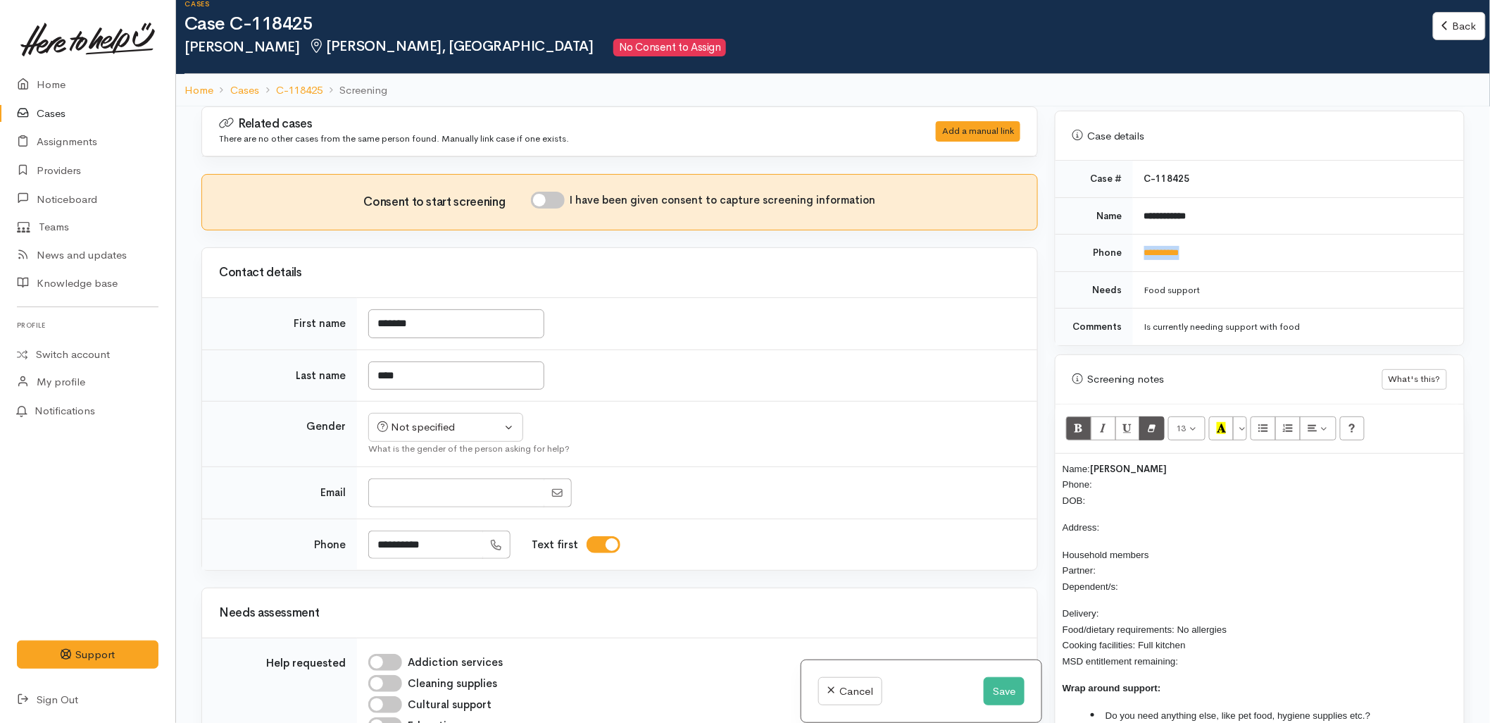 Image resolution: width=1490 pixels, height=723 pixels. I want to click on button: Ordered list (CTRL+SHIFT+NUM8), so click(1288, 428).